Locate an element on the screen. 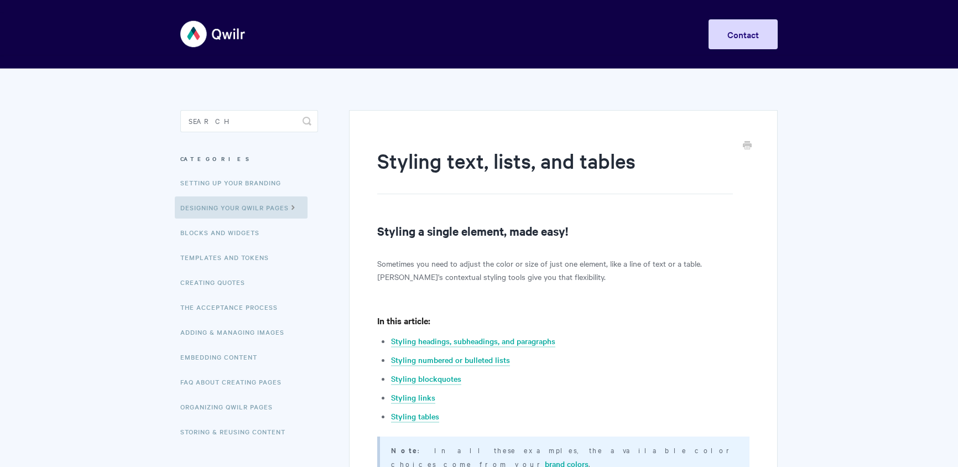 This screenshot has height=467, width=958. a: Designing Your Qwilr Pages is located at coordinates (241, 207).